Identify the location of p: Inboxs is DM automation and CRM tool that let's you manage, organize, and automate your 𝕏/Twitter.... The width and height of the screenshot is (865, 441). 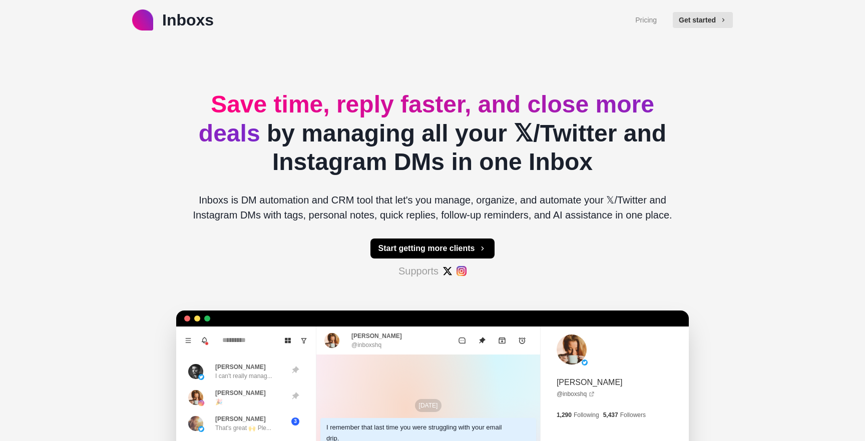
(432, 208).